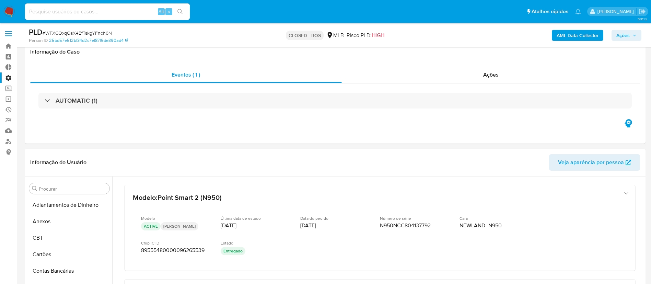  I want to click on button: AML Data Collector, so click(578, 35).